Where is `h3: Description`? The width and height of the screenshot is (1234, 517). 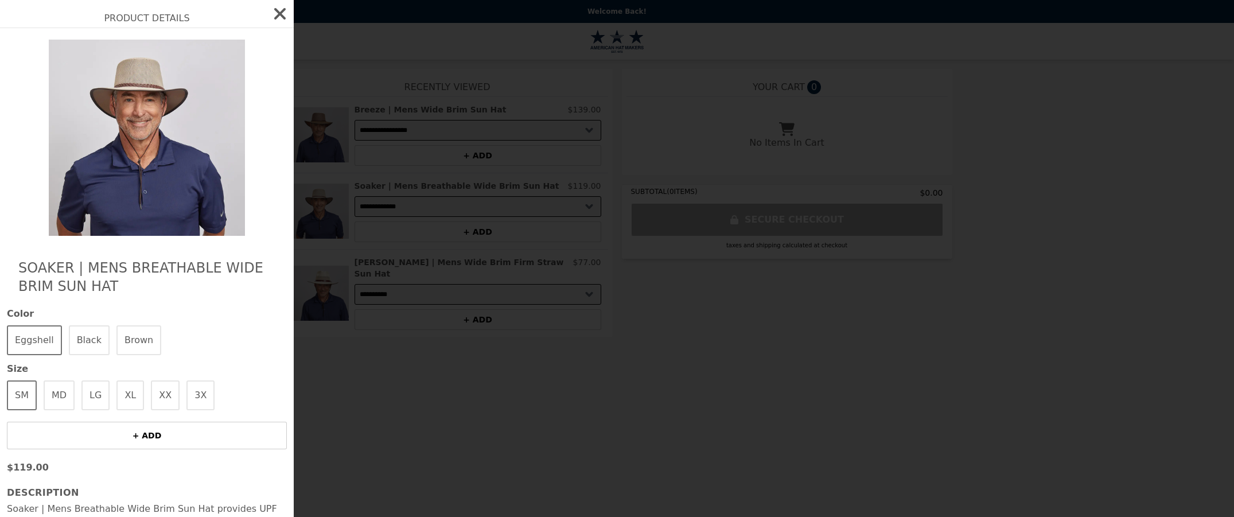 h3: Description is located at coordinates (147, 493).